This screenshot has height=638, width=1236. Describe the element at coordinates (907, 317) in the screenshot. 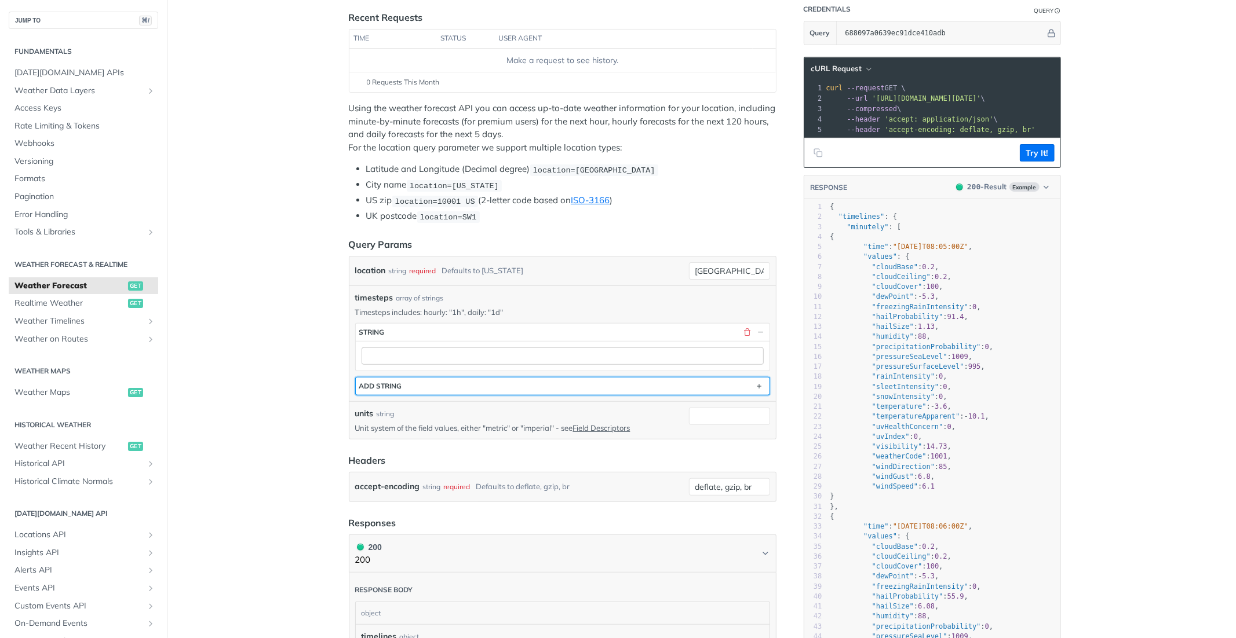

I see `span: "hailProbability"` at that location.